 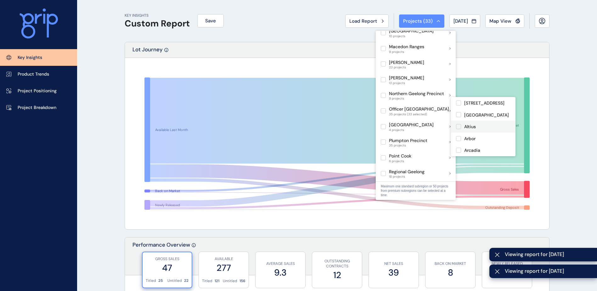 What do you see at coordinates (161, 258) in the screenshot?
I see `p: Performance Overview` at bounding box center [161, 258].